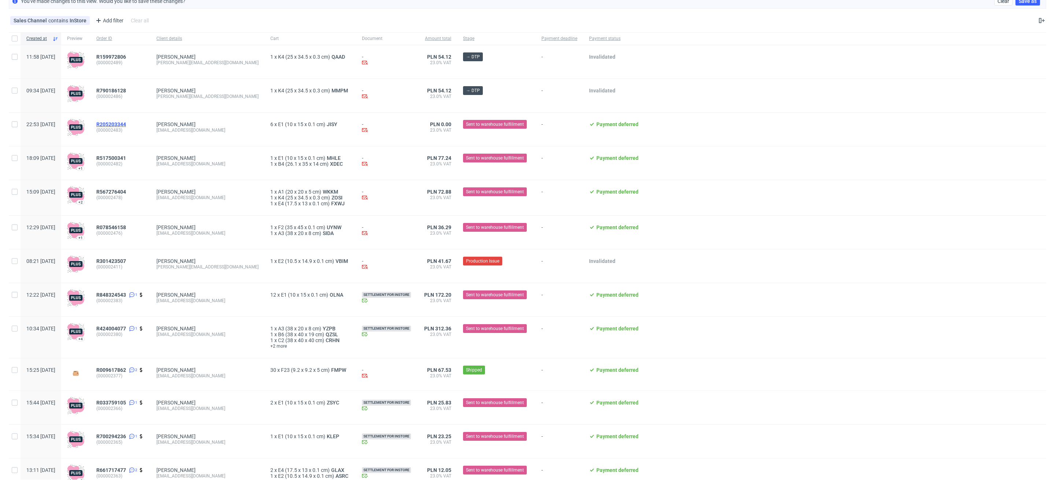  What do you see at coordinates (301, 334) in the screenshot?
I see `span: B6 (38 x 40 x 19 cm)` at bounding box center [301, 334].